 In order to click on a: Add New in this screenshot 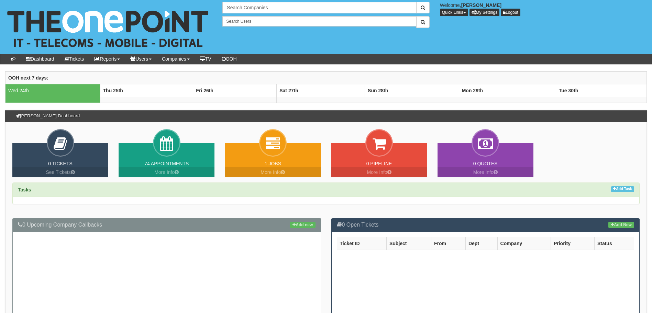, I will do `click(621, 225)`.